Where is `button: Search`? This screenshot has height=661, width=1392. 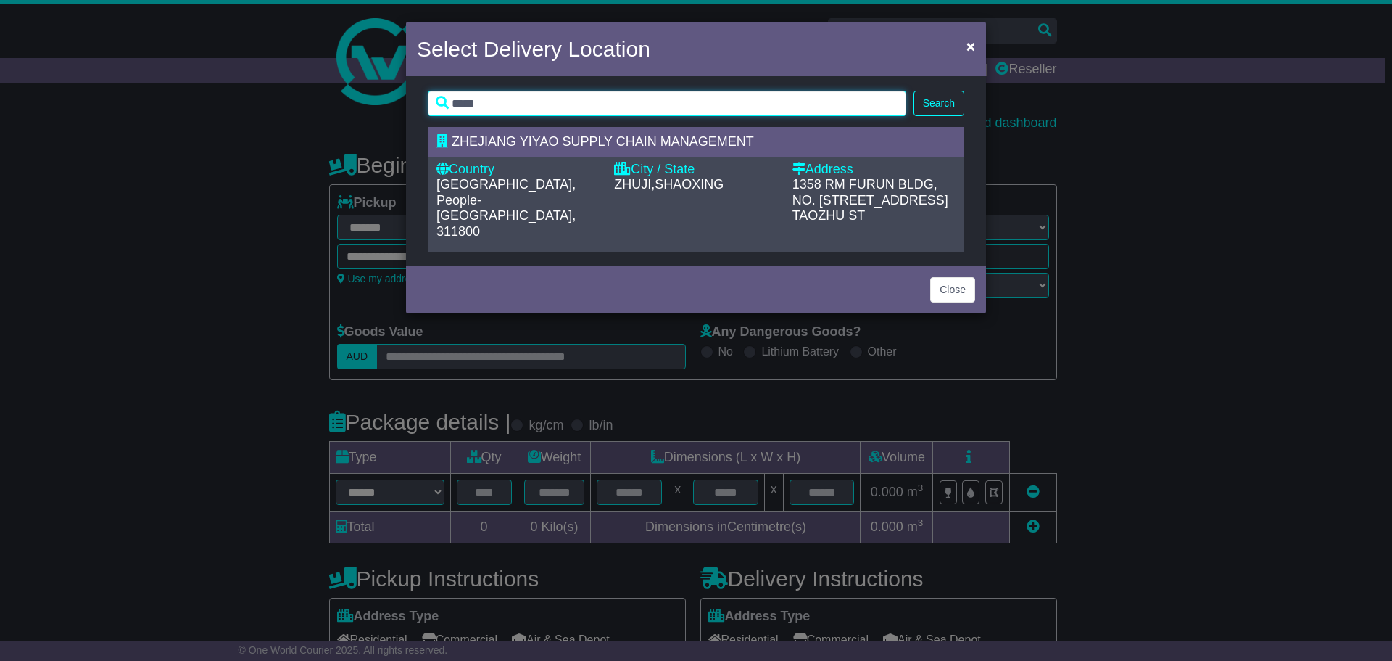
button: Search is located at coordinates (939, 103).